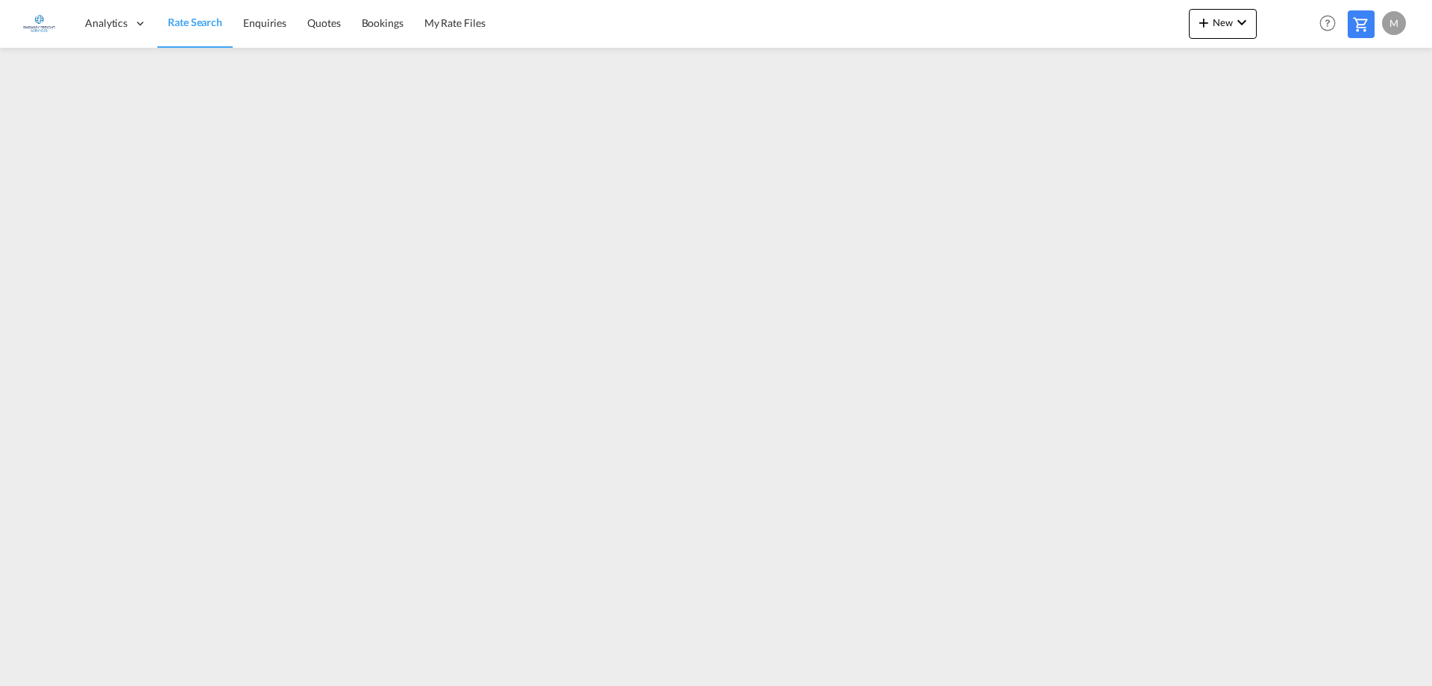 The width and height of the screenshot is (1432, 686). I want to click on span: New, so click(1223, 22).